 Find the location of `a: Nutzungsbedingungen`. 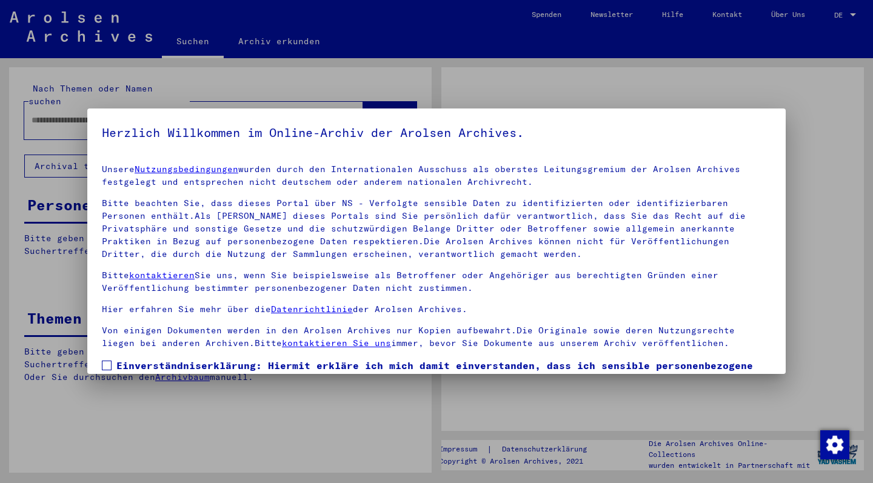

a: Nutzungsbedingungen is located at coordinates (186, 169).